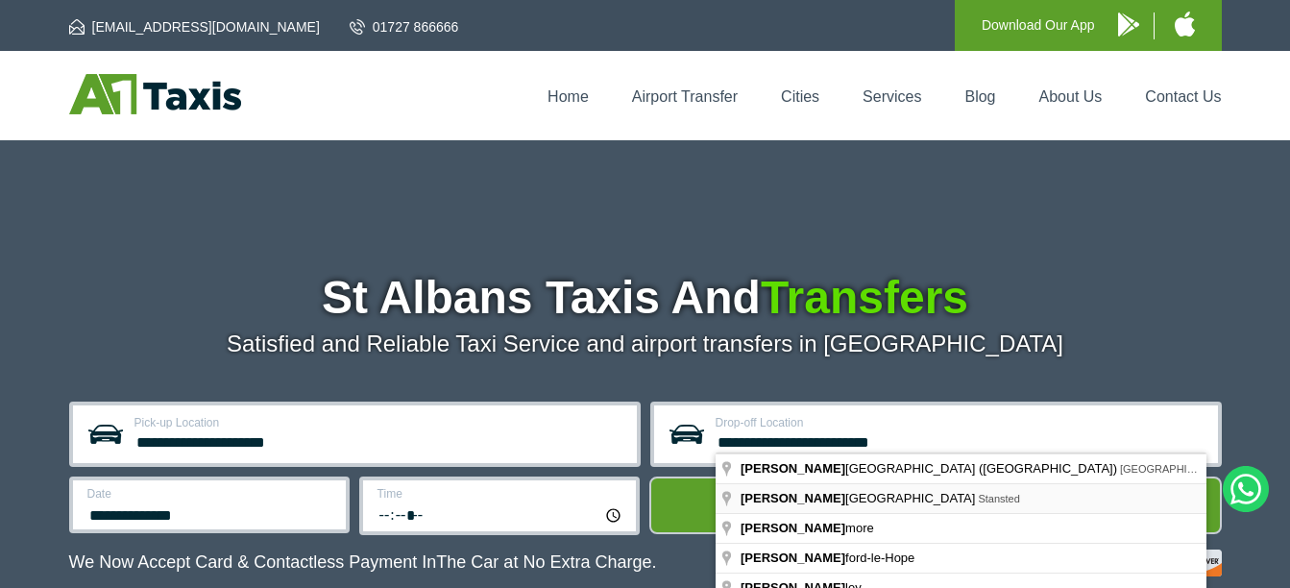 This screenshot has width=1290, height=588. Describe the element at coordinates (646, 298) in the screenshot. I see `h1: St Albans Taxis And` at that location.